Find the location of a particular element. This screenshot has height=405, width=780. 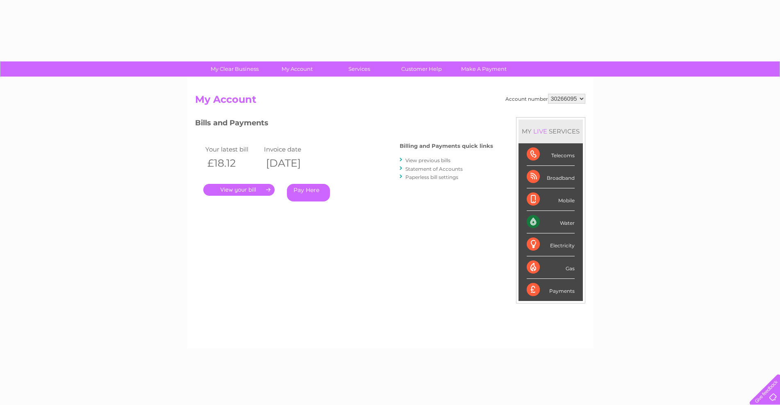

a: Customer Help is located at coordinates (421, 69).